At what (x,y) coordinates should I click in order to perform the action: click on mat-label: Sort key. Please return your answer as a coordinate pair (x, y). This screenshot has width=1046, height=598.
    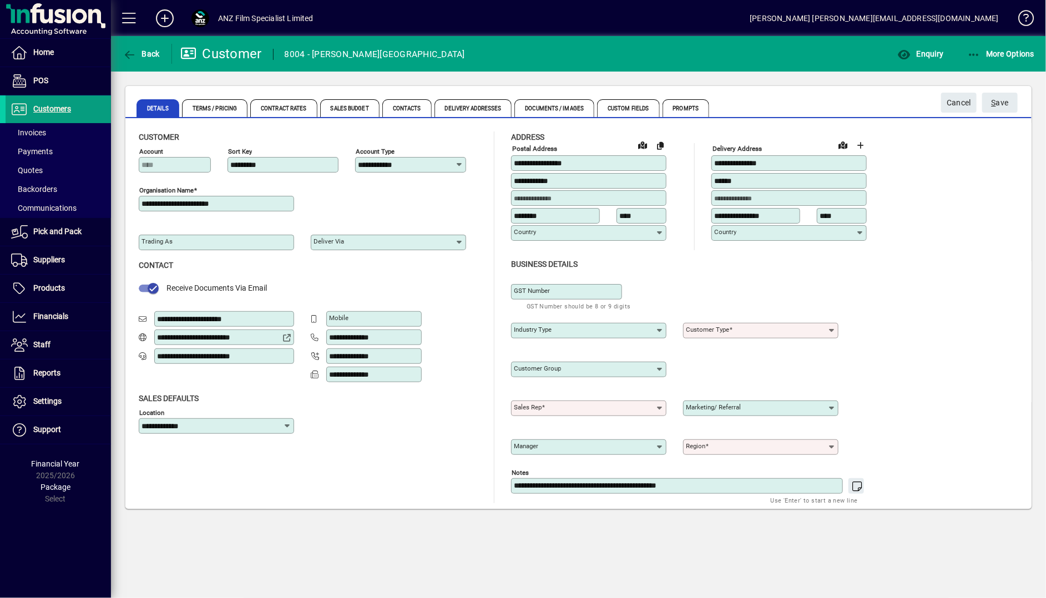
    Looking at the image, I should click on (240, 151).